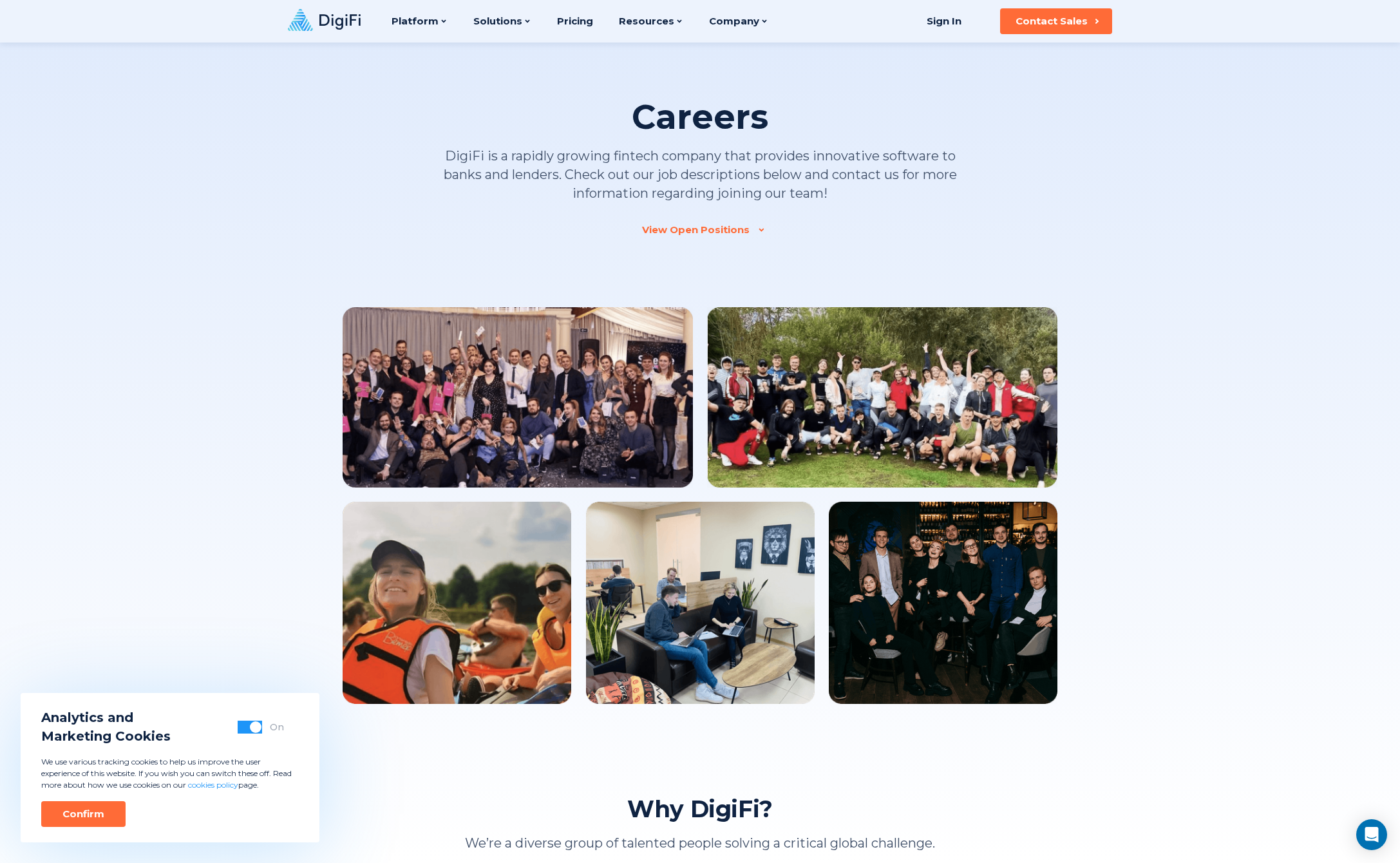 The height and width of the screenshot is (863, 1400). Describe the element at coordinates (170, 773) in the screenshot. I see `p: We use various tracking cookies to help us improve the user experience of this website. If you wi...` at that location.